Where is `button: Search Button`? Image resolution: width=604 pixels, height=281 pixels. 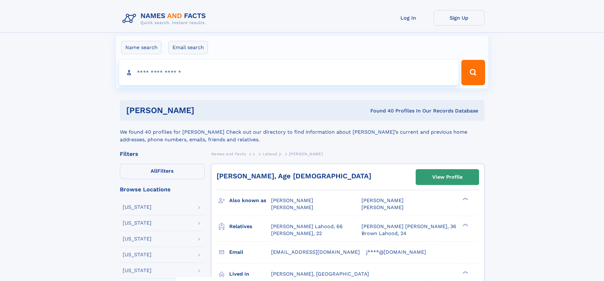 button: Search Button is located at coordinates (473, 73).